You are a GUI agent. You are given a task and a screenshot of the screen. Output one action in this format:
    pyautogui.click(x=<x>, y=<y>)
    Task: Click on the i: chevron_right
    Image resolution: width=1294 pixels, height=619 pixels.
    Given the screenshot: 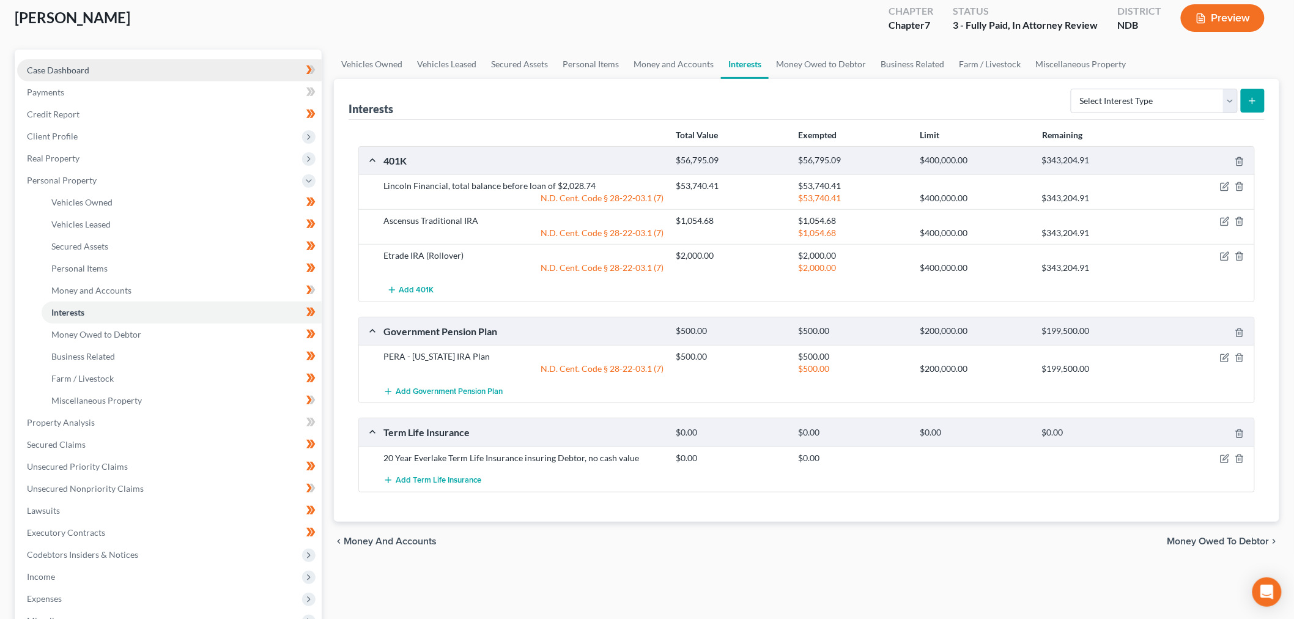 What is the action you would take?
    pyautogui.click(x=1274, y=541)
    